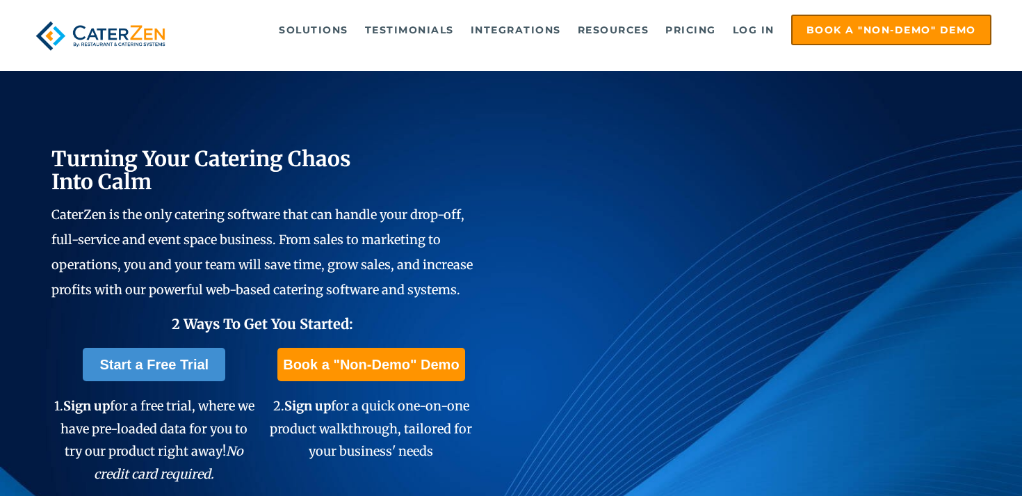 This screenshot has width=1022, height=496. Describe the element at coordinates (593, 30) in the screenshot. I see `div: Navigation Menu` at that location.